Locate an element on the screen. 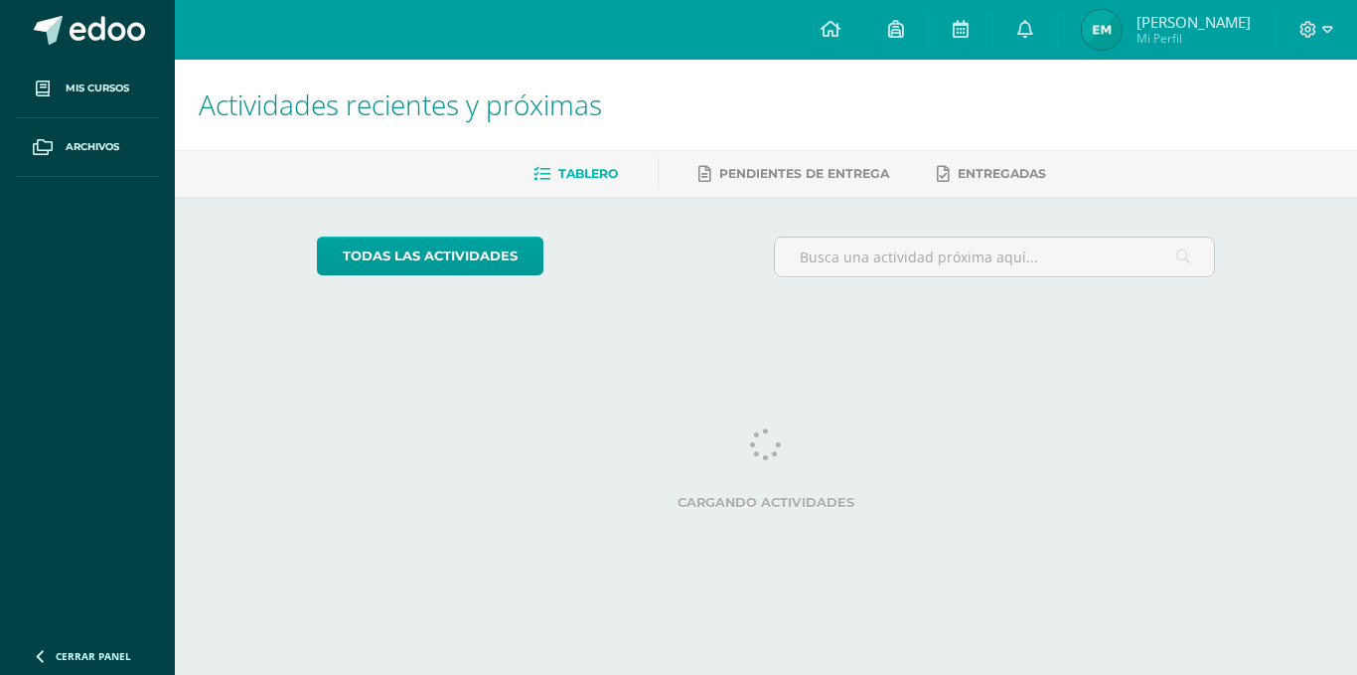 This screenshot has height=675, width=1357. label: Cargando actividades is located at coordinates (766, 502).